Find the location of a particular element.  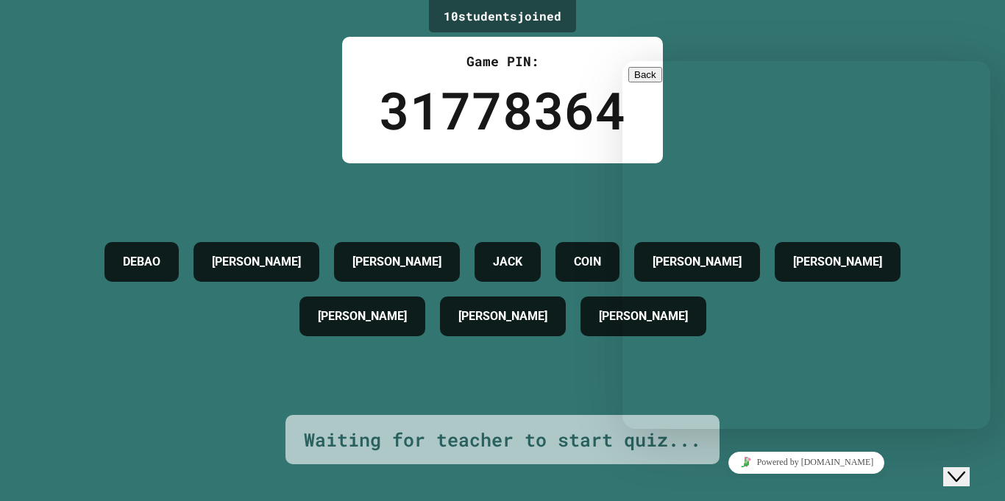

h4: COIN is located at coordinates (587, 262).